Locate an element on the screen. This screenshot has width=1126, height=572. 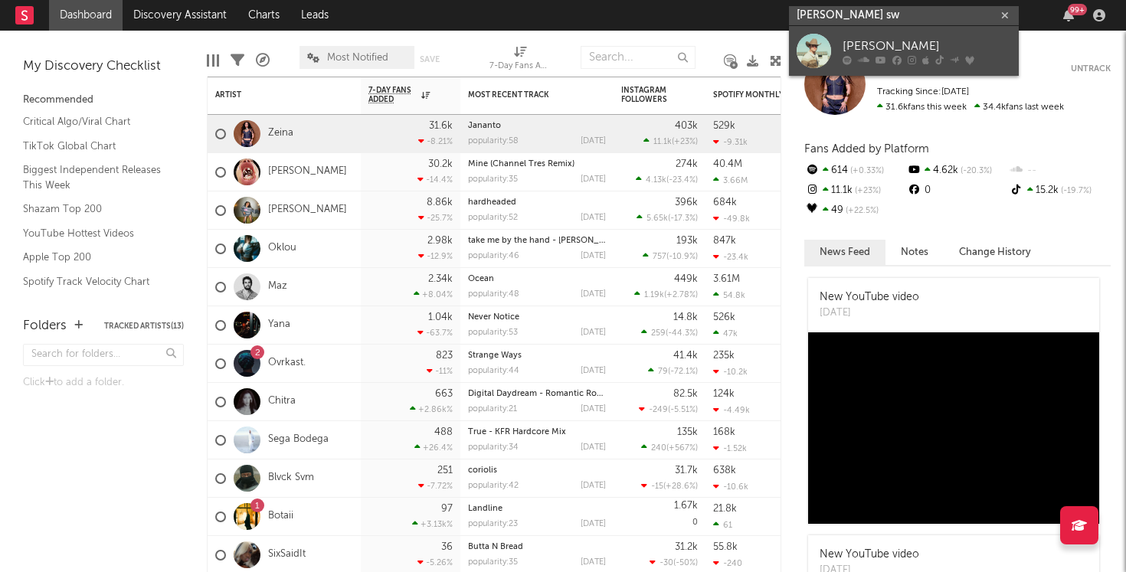
div: popularity: 52 is located at coordinates (493, 218).